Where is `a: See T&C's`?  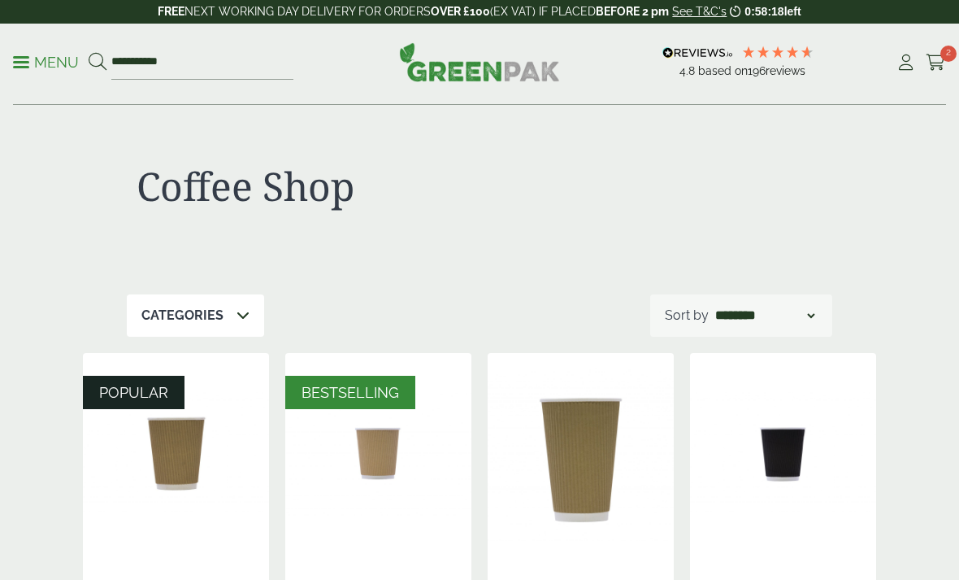
a: See T&C's is located at coordinates (699, 11).